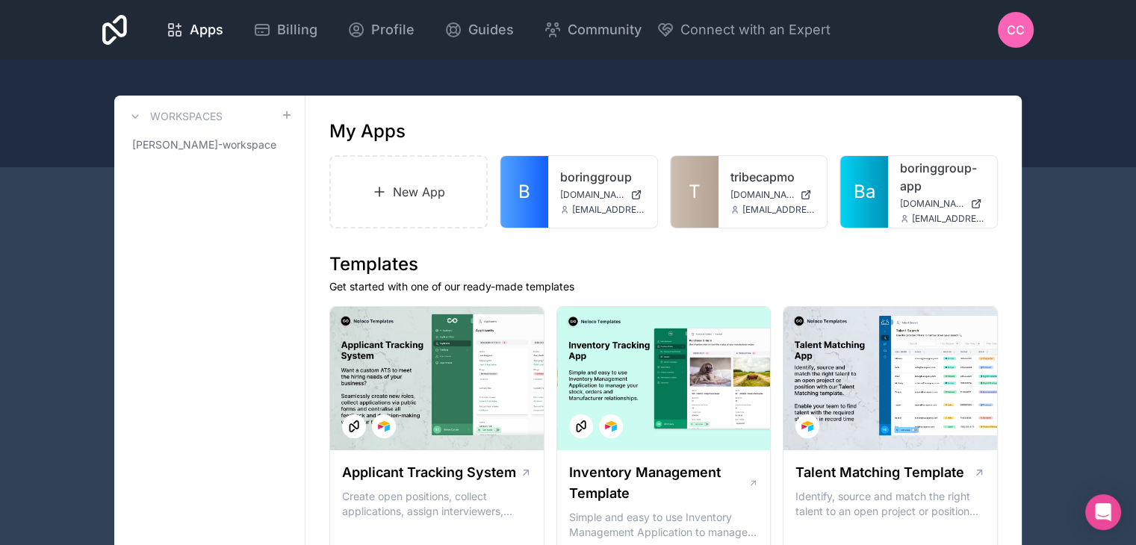 The image size is (1136, 545). I want to click on a: Guides, so click(479, 30).